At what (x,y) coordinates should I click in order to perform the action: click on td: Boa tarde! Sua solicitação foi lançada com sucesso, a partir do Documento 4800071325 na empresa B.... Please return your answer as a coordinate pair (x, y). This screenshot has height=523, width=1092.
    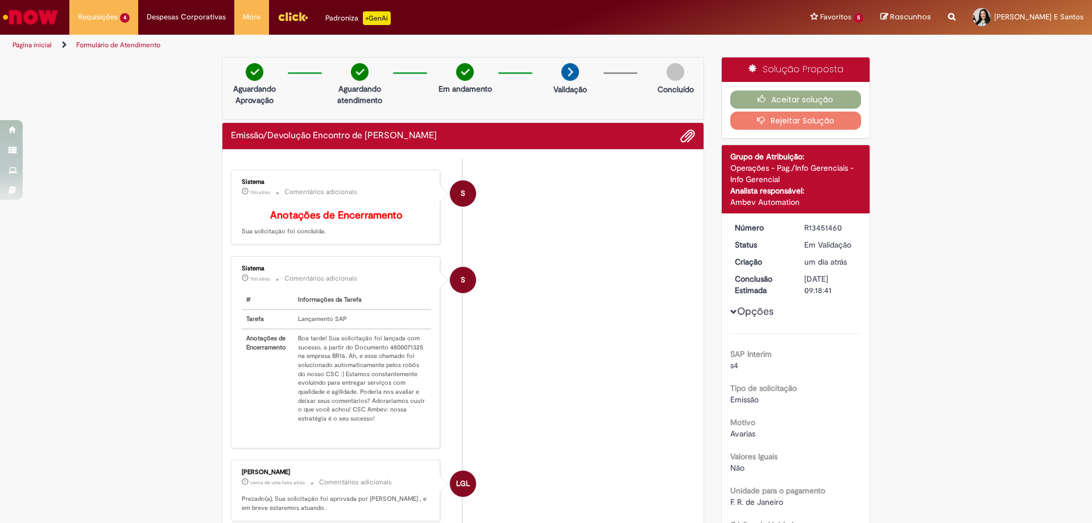
    Looking at the image, I should click on (362, 378).